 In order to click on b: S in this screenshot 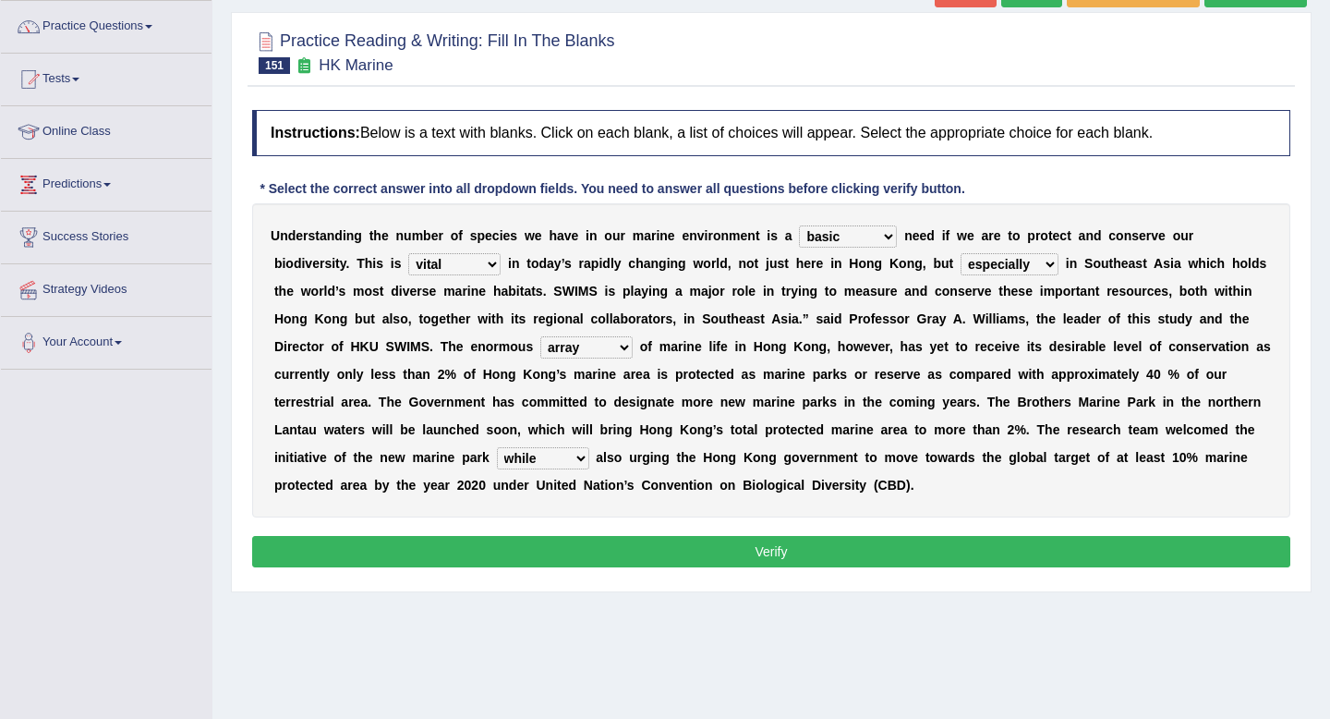, I will do `click(1088, 263)`.